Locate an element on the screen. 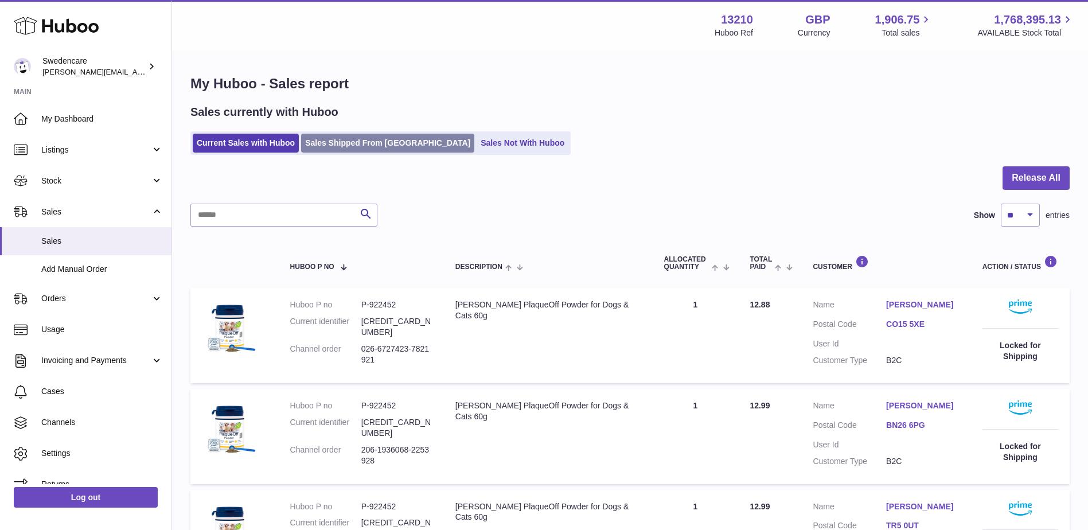 This screenshot has width=1088, height=530. a: Log out is located at coordinates (85, 497).